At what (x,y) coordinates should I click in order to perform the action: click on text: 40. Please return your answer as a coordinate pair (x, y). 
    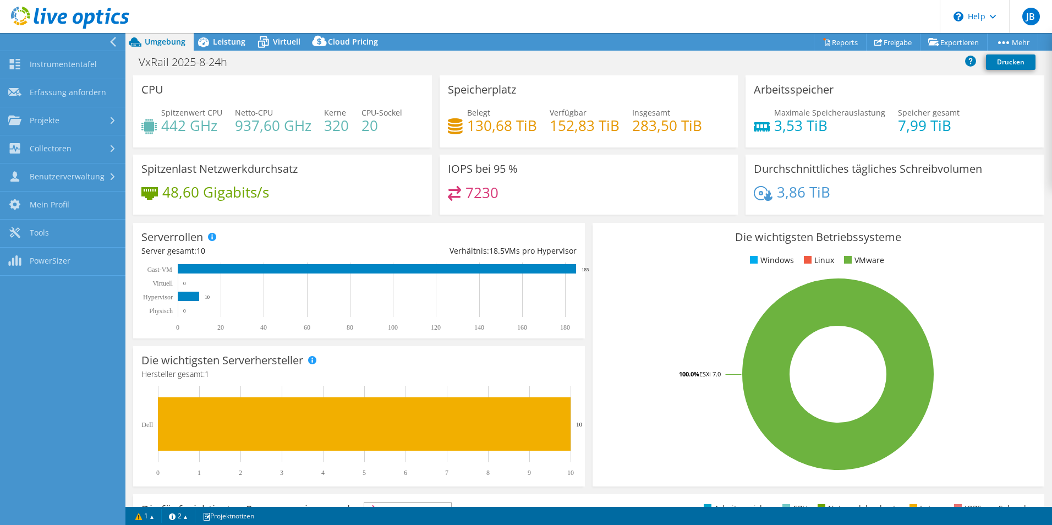
    Looking at the image, I should click on (264, 327).